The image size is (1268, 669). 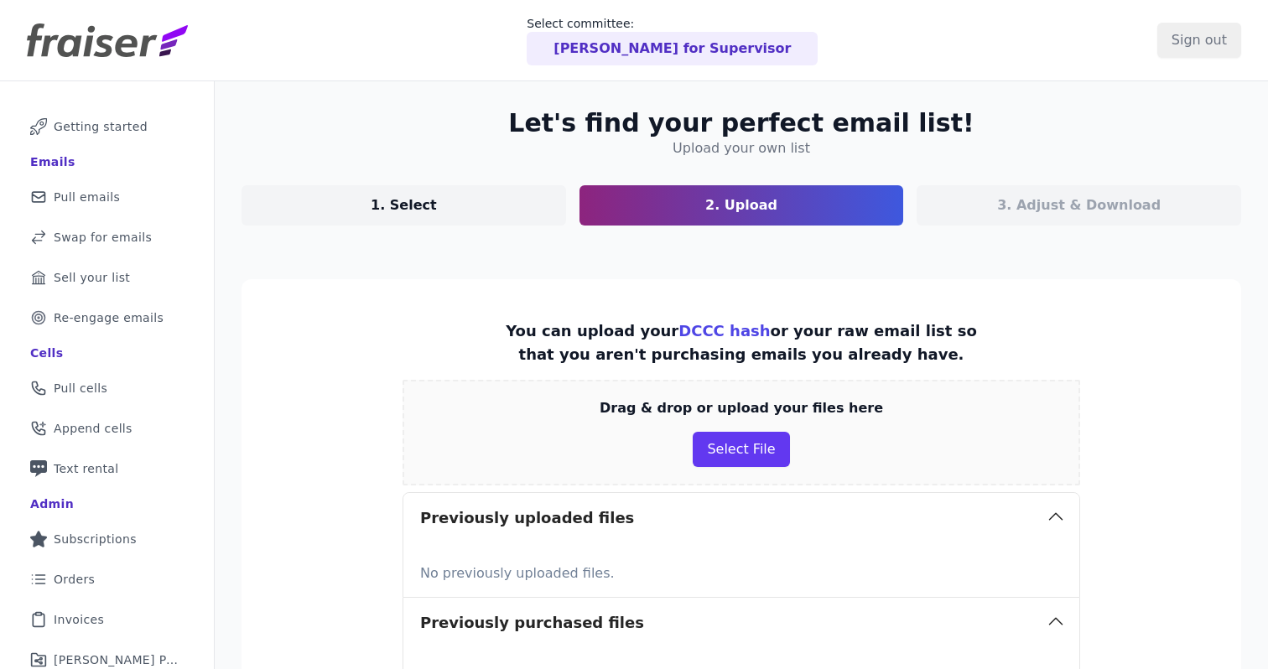 I want to click on h3: Previously uploaded files, so click(x=527, y=518).